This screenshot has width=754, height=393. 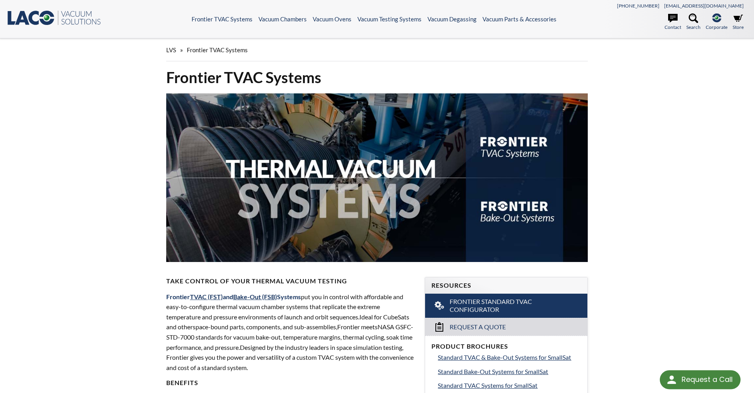 I want to click on p: put you in control with affordable and easy-to-configure thermal vacuum chamber systems that repl..., so click(x=291, y=332).